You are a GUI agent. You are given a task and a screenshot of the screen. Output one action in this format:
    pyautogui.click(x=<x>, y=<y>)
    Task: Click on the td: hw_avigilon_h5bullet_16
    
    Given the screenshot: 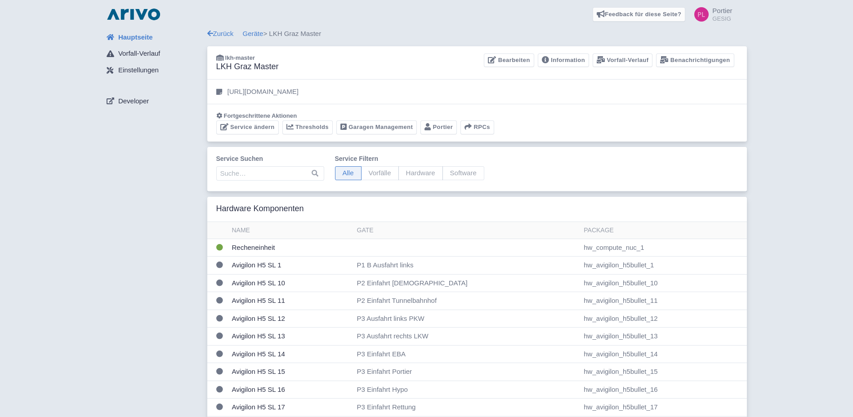 What is the action you would take?
    pyautogui.click(x=663, y=390)
    